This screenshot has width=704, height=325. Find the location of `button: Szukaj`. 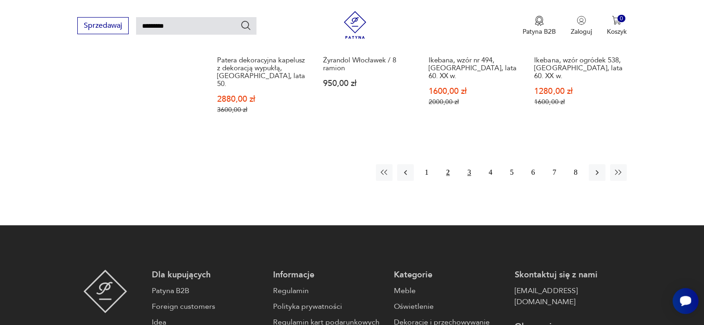

button: Szukaj is located at coordinates (246, 25).